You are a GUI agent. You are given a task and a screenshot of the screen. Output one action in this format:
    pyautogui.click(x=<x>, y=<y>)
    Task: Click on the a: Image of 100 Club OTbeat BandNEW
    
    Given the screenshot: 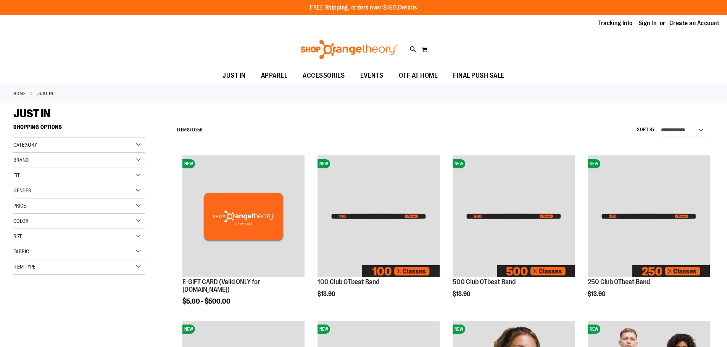 What is the action you would take?
    pyautogui.click(x=378, y=217)
    